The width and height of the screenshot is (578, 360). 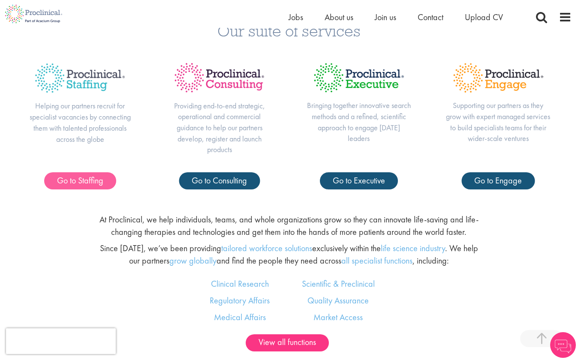 What do you see at coordinates (289, 226) in the screenshot?
I see `p: At Proclinical, we help individuals, teams, and whole organizations grow so they can innovate lif...` at bounding box center [289, 226].